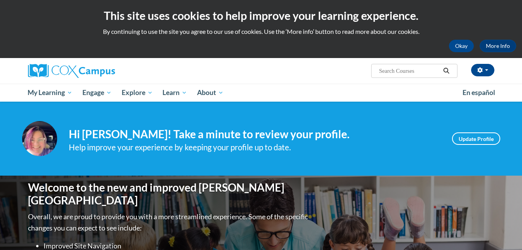 The height and width of the screenshot is (250, 522). I want to click on a: My Learning, so click(50, 93).